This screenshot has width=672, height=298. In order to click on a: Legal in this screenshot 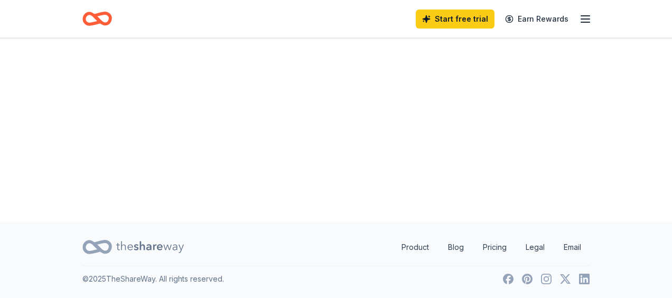, I will do `click(535, 247)`.